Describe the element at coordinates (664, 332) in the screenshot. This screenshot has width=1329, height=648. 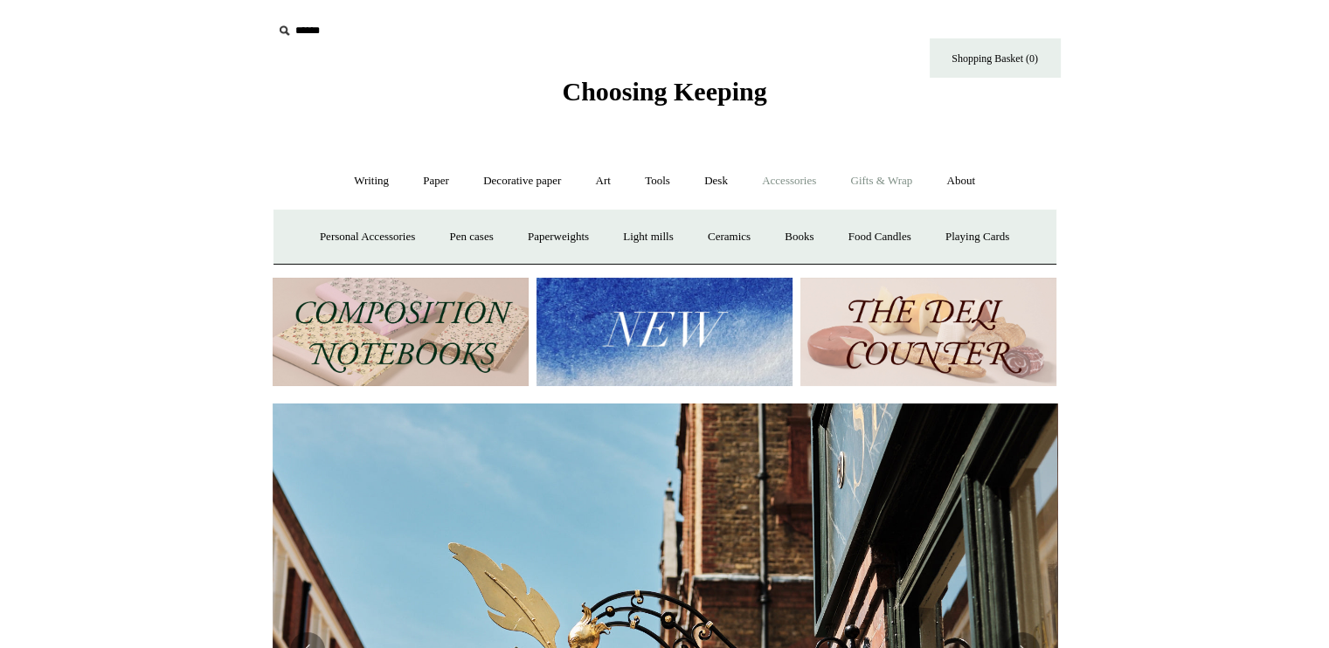
I see `img: New.jpg__PID:f73bdf93-380a-4a35-bcfe-7823039498e1` at that location.